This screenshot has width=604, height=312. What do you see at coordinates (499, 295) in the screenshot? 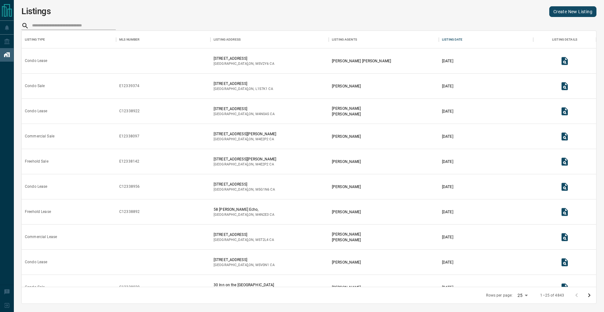
I see `p: Rows per page:` at bounding box center [499, 295].